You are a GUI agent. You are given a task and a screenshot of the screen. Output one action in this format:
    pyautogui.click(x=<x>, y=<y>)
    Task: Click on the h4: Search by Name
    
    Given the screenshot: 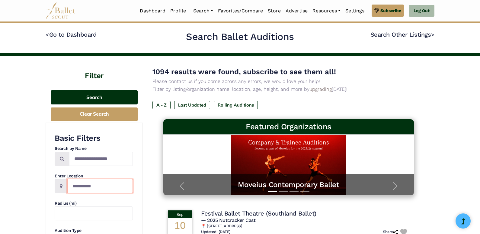 What is the action you would take?
    pyautogui.click(x=94, y=148)
    